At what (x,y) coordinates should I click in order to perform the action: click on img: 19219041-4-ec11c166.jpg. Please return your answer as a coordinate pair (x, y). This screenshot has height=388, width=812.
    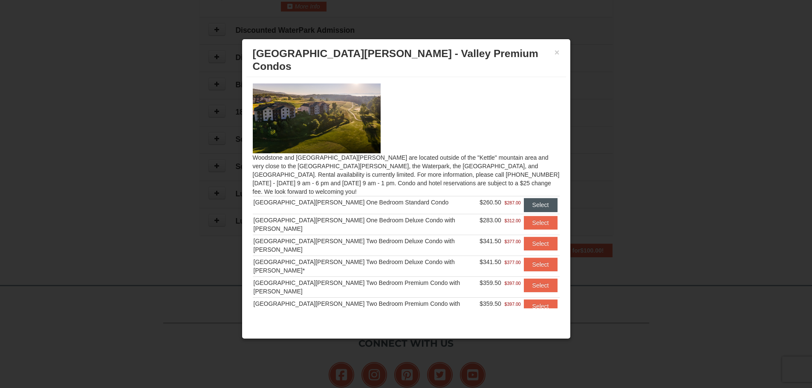
    Looking at the image, I should click on (317, 118).